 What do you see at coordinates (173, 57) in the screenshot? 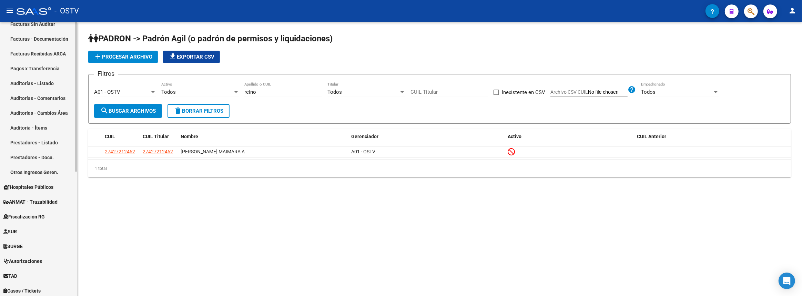
I see `mat-icon: file_download` at bounding box center [173, 57].